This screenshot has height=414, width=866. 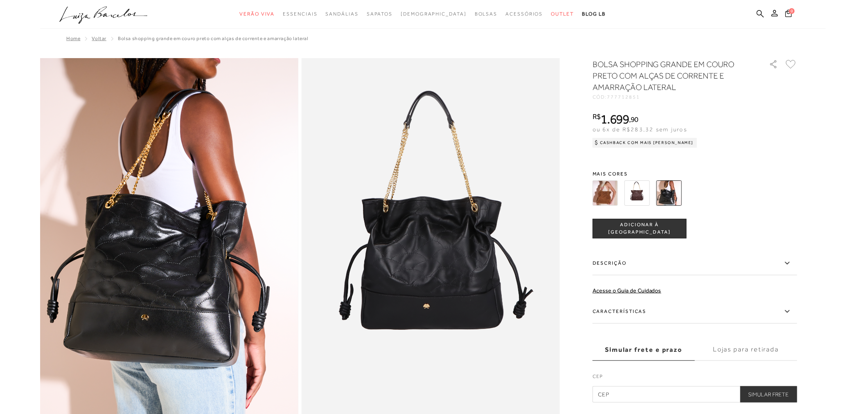 What do you see at coordinates (644, 350) in the screenshot?
I see `label: Simular frete e prazo` at bounding box center [644, 350].